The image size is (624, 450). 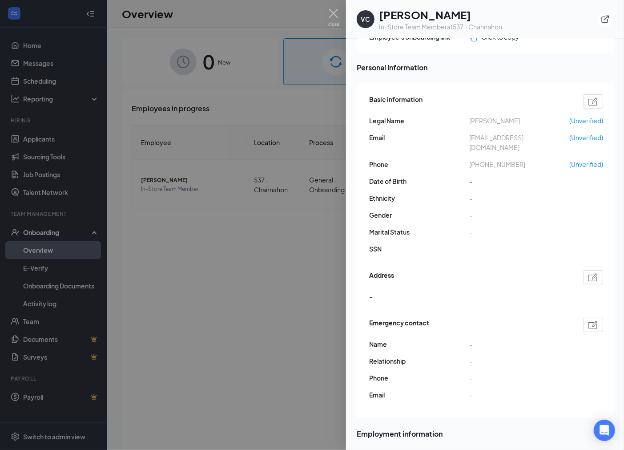 I want to click on span: Address, so click(x=382, y=277).